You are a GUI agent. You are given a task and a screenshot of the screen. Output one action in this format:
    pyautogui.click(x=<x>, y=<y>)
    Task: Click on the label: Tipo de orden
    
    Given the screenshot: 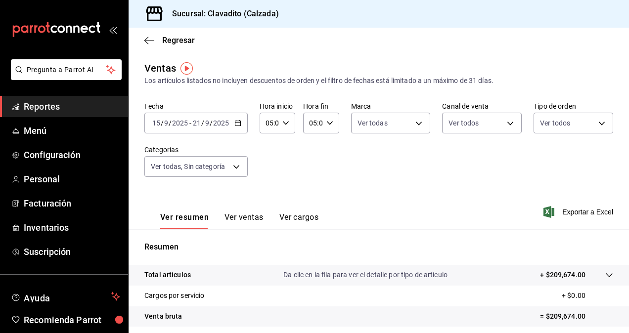 What is the action you would take?
    pyautogui.click(x=573, y=106)
    